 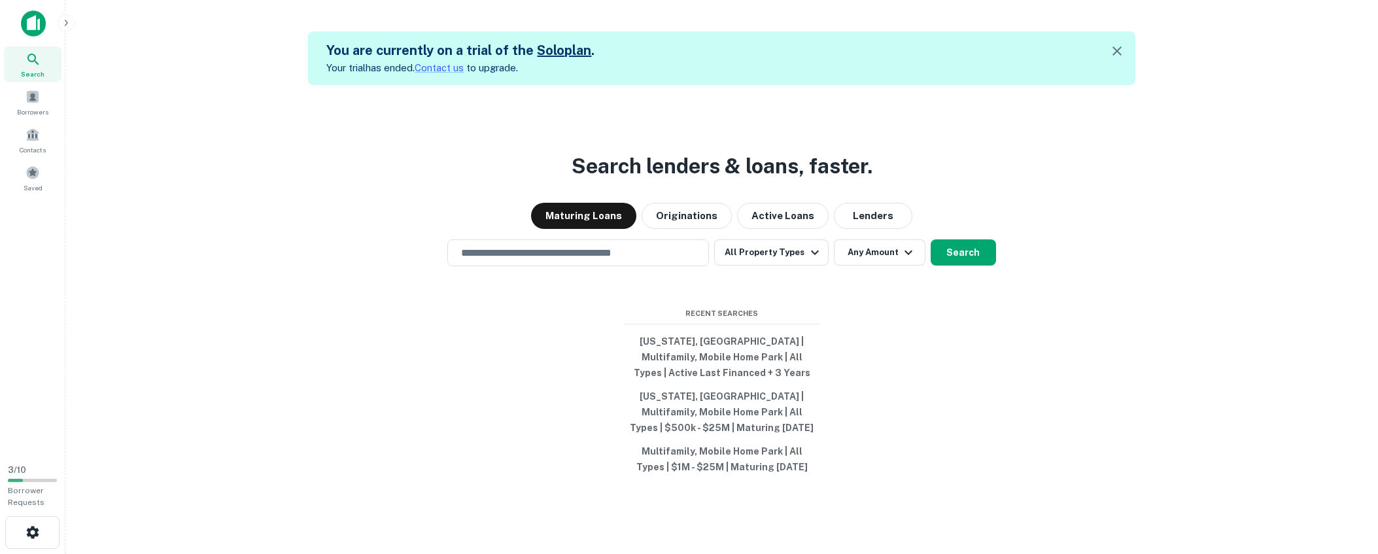 I want to click on span: Borrower Requests, so click(x=26, y=496).